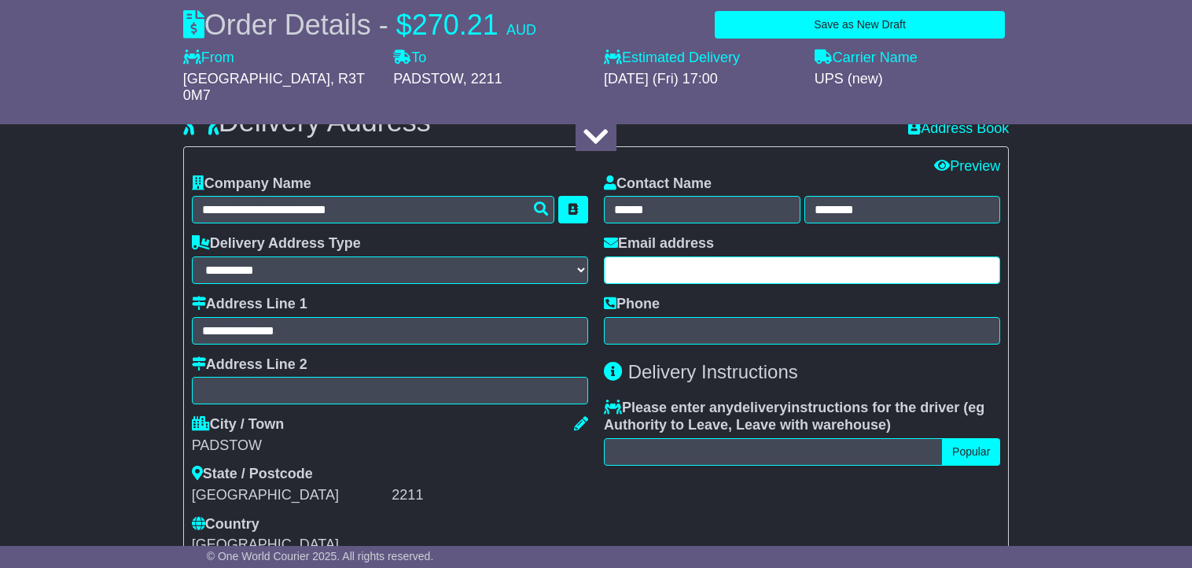  Describe the element at coordinates (701, 58) in the screenshot. I see `label: Estimated Delivery` at that location.